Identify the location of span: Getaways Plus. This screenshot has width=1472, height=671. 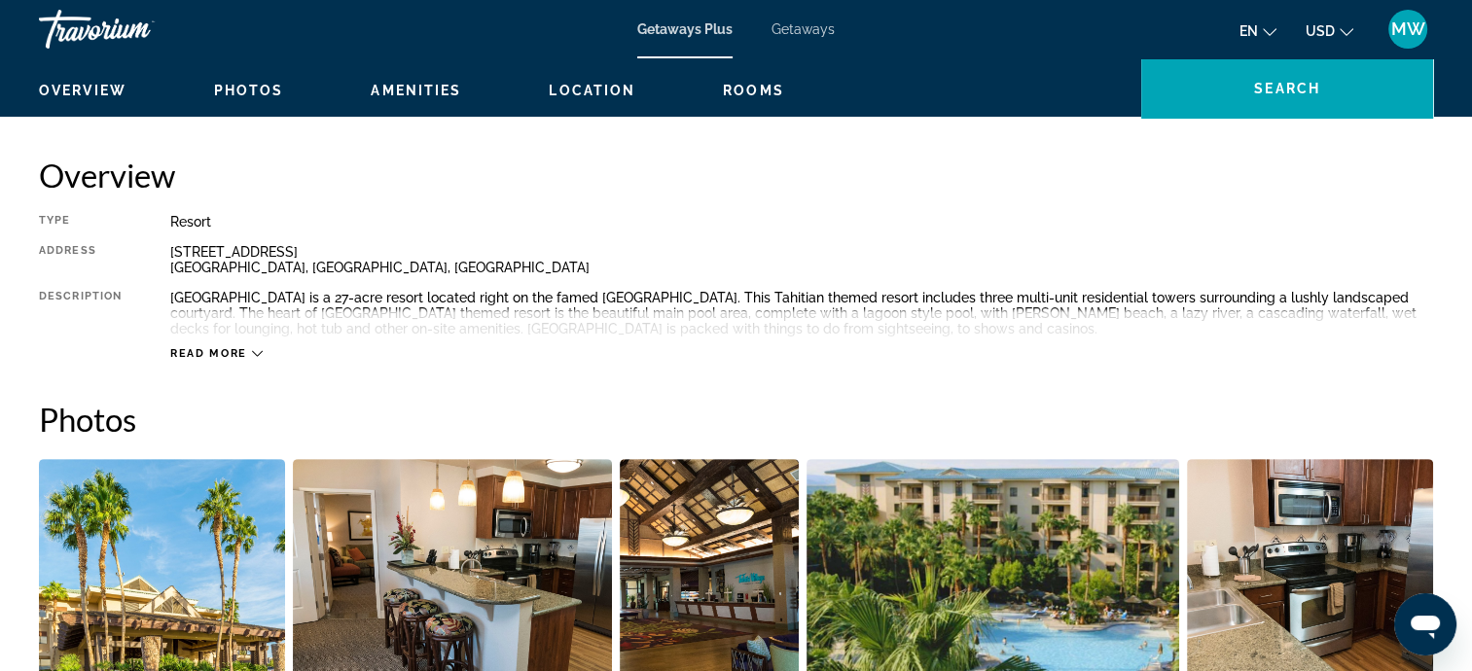
(685, 29).